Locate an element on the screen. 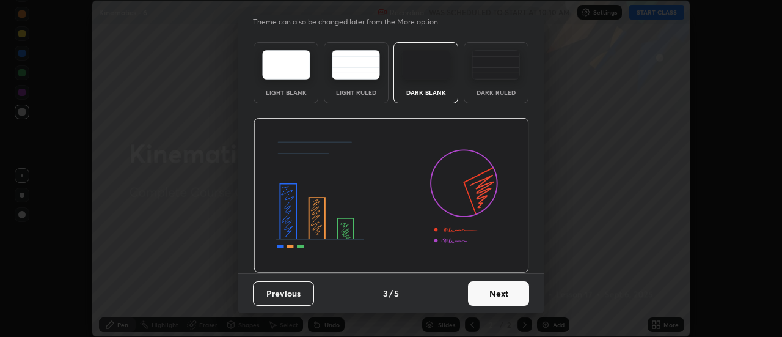 This screenshot has height=337, width=782. h4: 5 is located at coordinates (397, 293).